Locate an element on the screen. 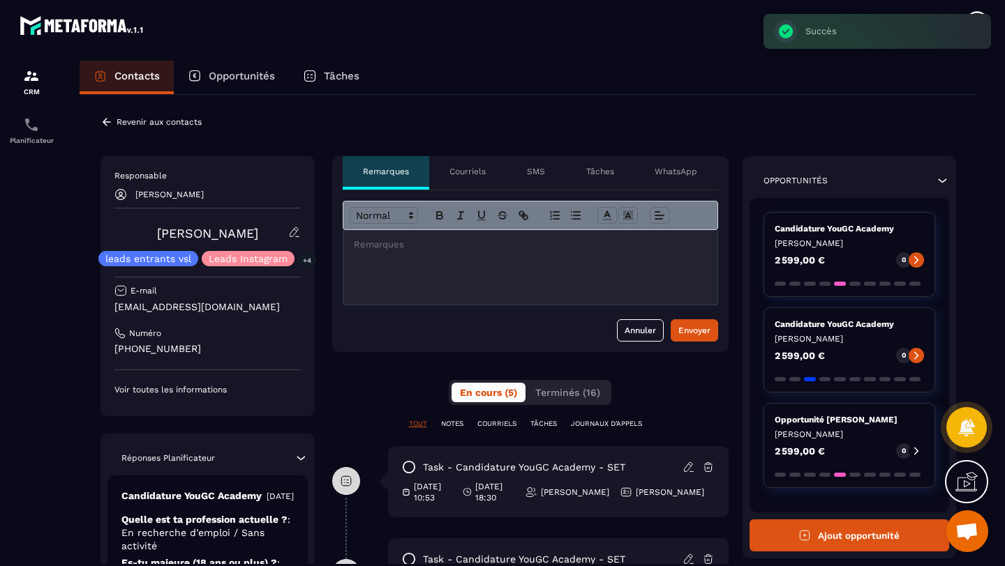  img: logo is located at coordinates (82, 25).